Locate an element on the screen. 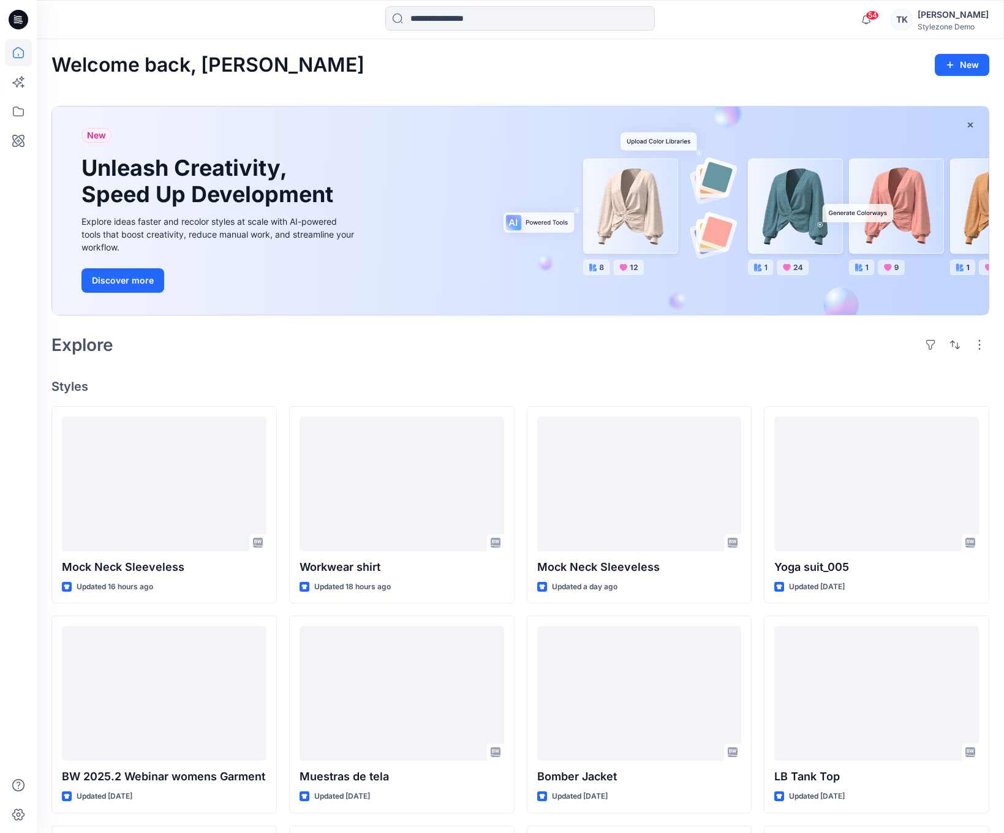 Image resolution: width=1004 pixels, height=833 pixels. p: Bomber Jacket is located at coordinates (640, 777).